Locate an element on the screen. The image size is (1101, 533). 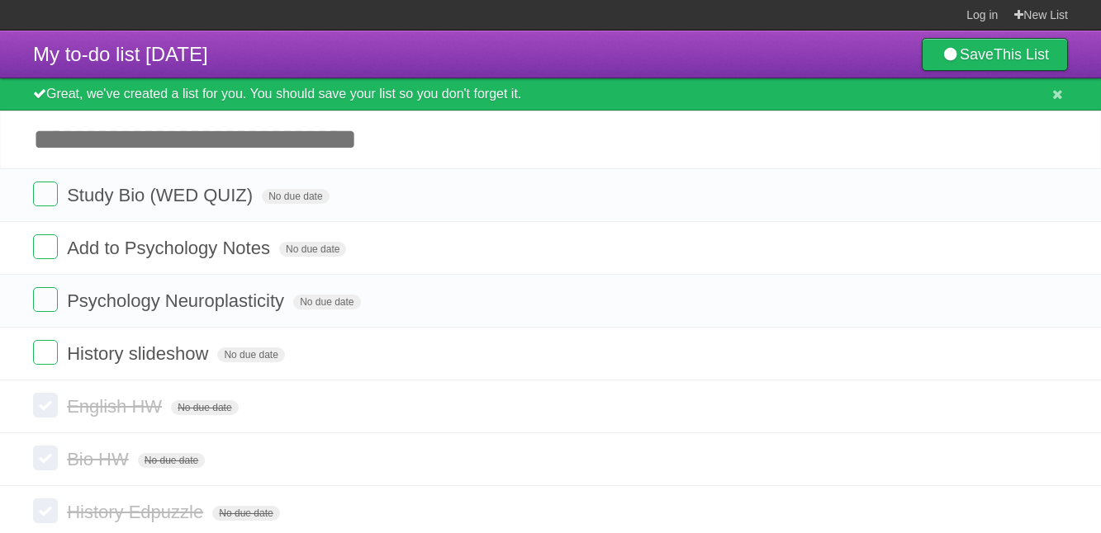
span: English HW is located at coordinates (116, 406).